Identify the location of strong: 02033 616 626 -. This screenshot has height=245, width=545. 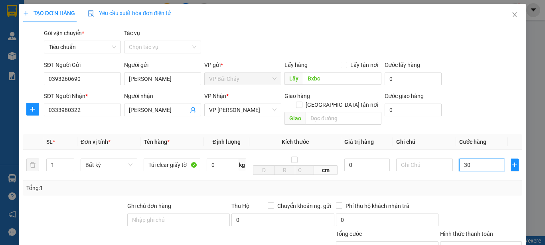
(99, 41).